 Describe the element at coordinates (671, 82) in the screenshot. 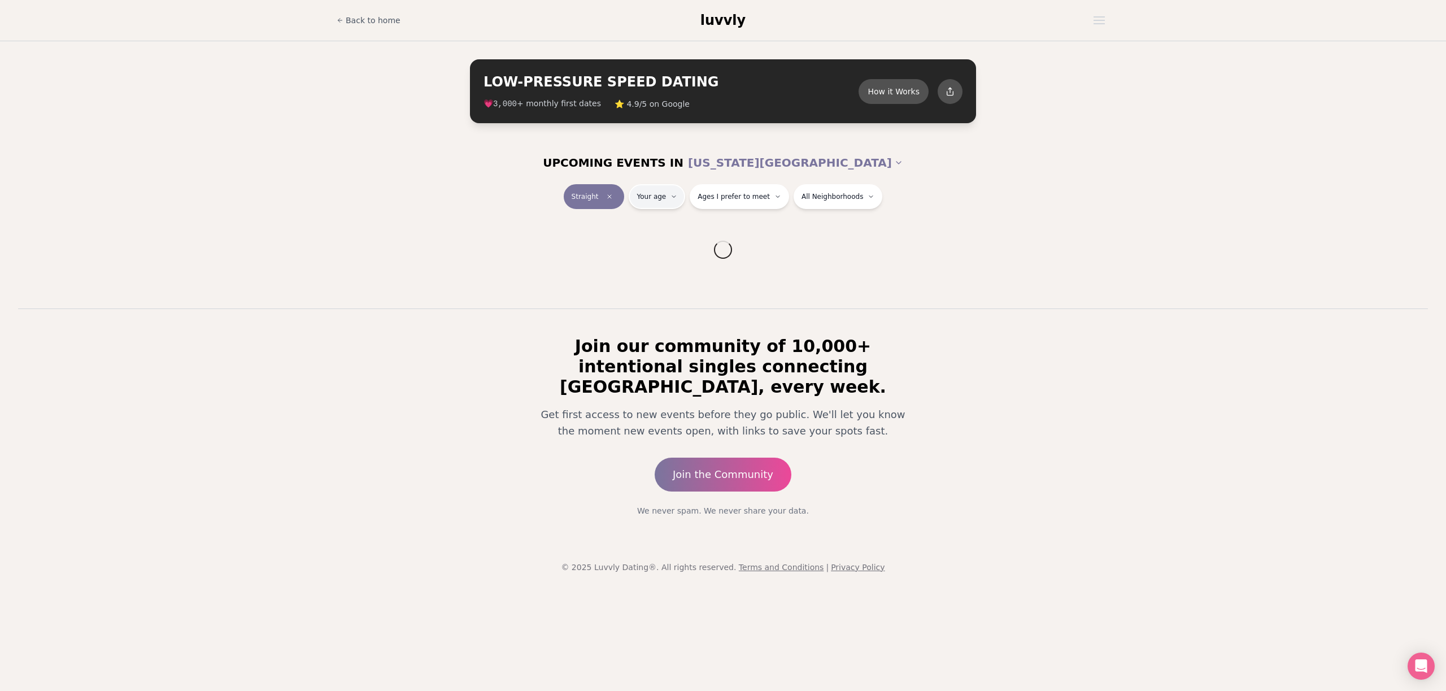

I see `h2: LOW-PRESSURE SPEED DATING` at that location.